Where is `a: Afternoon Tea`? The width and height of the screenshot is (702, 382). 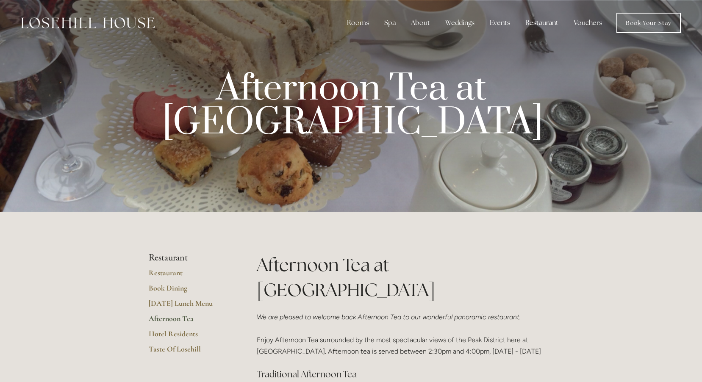
a: Afternoon Tea is located at coordinates (189, 322).